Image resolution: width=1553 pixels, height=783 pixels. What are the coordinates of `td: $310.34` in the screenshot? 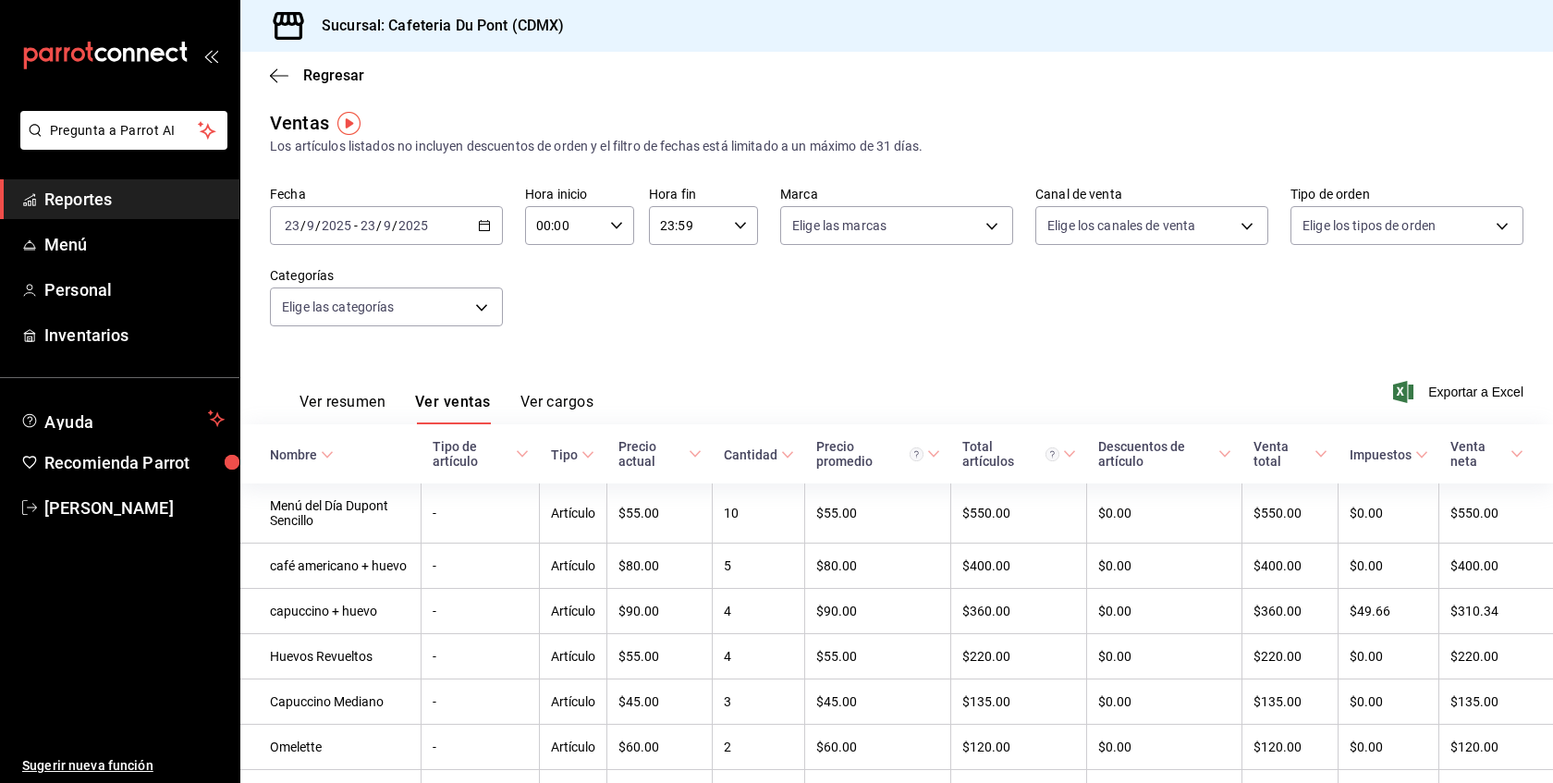 It's located at (1496, 611).